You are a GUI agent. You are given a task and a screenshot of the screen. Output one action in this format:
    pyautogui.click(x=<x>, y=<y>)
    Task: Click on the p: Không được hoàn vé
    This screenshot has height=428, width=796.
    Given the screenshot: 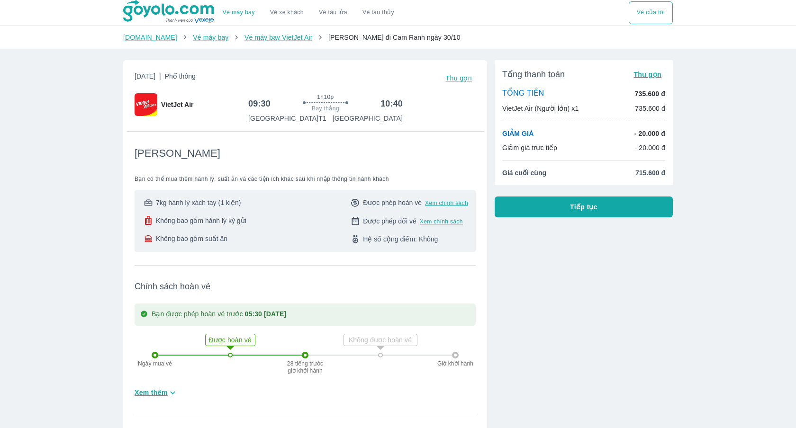 What is the action you would take?
    pyautogui.click(x=380, y=340)
    